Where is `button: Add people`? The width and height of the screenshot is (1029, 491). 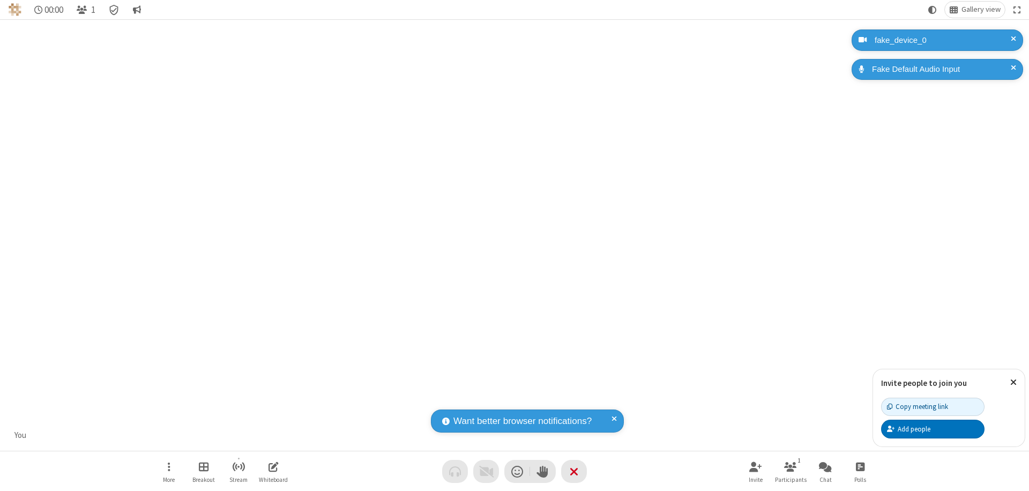 button: Add people is located at coordinates (933, 429).